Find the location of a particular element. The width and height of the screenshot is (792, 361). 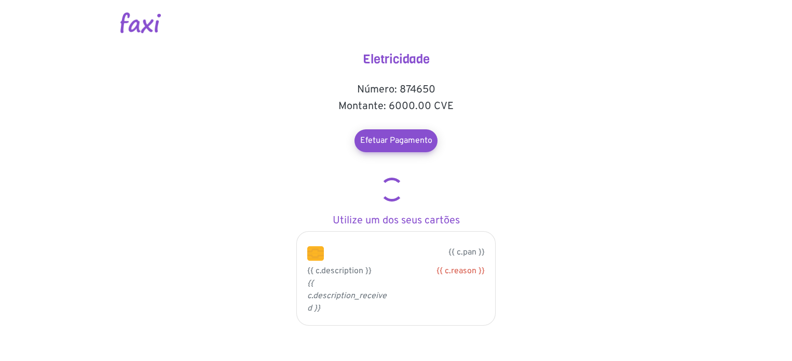

h4: Eletricidade is located at coordinates (396, 59).